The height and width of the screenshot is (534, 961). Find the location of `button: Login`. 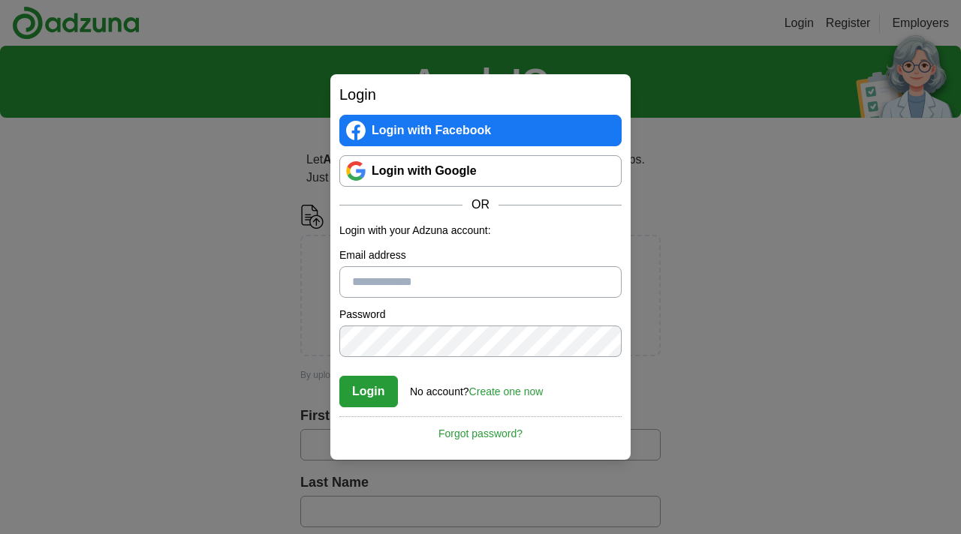

button: Login is located at coordinates (368, 392).